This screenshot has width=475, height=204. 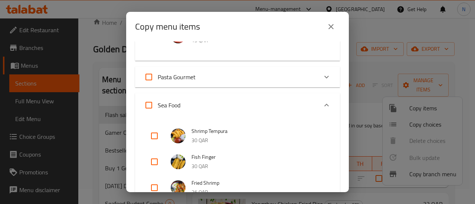 What do you see at coordinates (178, 162) in the screenshot?
I see `img: Fish Finger` at bounding box center [178, 162].